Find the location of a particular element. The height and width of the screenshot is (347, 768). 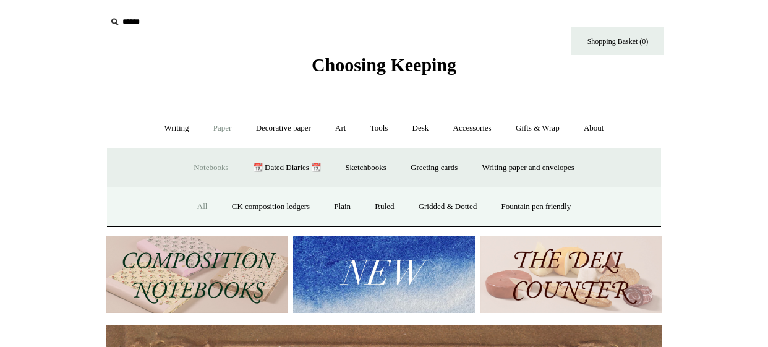

a: About is located at coordinates (593, 128).